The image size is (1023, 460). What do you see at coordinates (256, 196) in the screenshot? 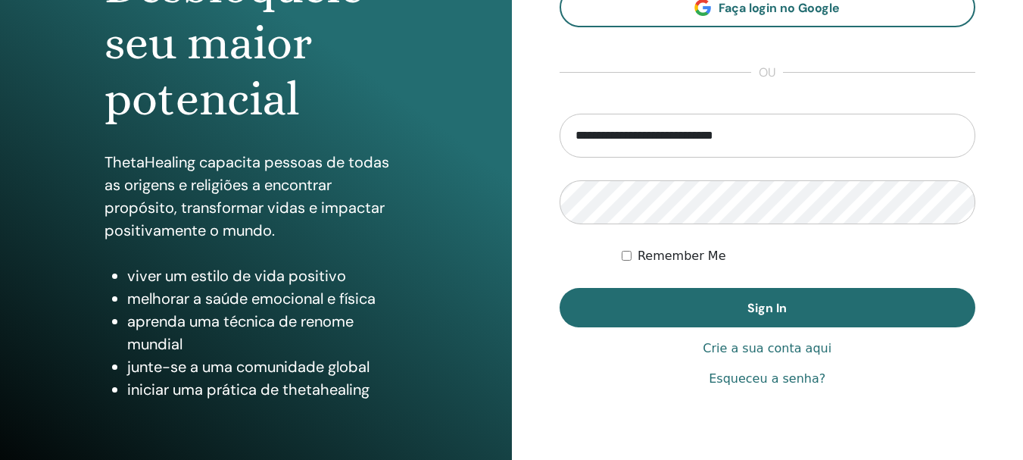
I see `p: ThetaHealing capacita pessoas de todas as origens e religiões a encontrar propósito, transformar ...` at bounding box center [256, 196].